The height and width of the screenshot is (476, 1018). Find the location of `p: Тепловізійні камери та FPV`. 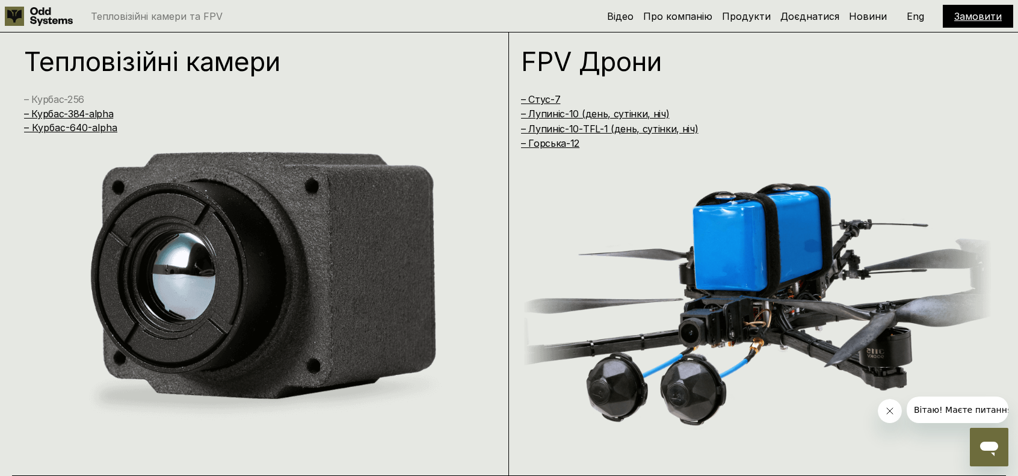

p: Тепловізійні камери та FPV is located at coordinates (156, 16).